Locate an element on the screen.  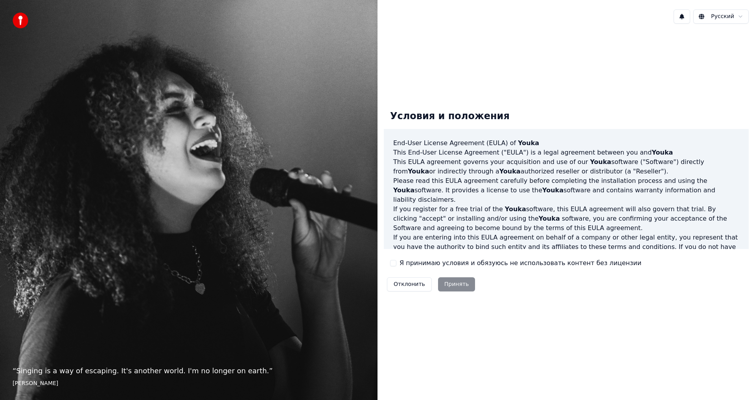
img: youka is located at coordinates (20, 20).